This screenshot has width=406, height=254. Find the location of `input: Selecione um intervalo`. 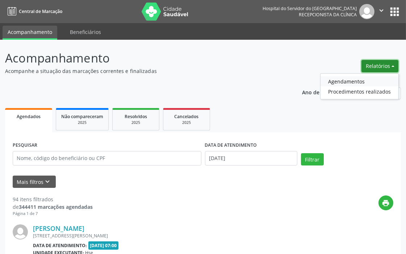

input: Selecione um intervalo is located at coordinates (251, 159).